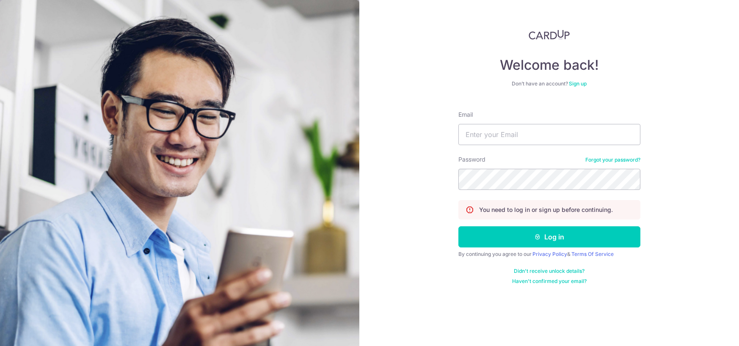 The height and width of the screenshot is (346, 739). What do you see at coordinates (593, 254) in the screenshot?
I see `a: Terms Of Service` at bounding box center [593, 254].